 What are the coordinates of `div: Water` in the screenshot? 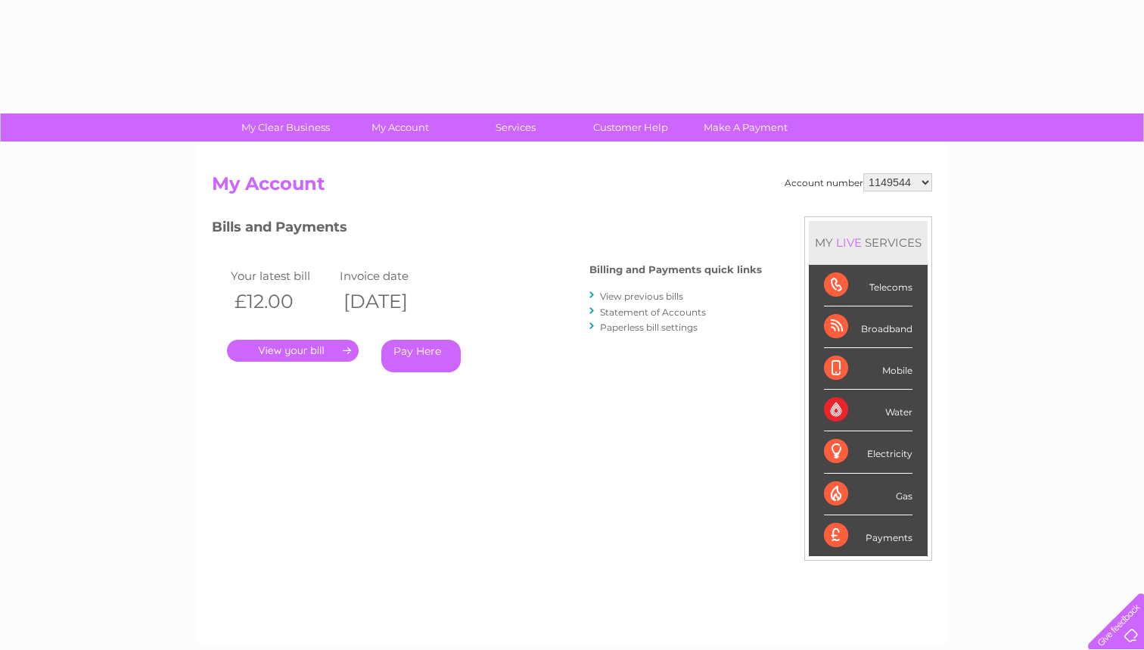 It's located at (868, 410).